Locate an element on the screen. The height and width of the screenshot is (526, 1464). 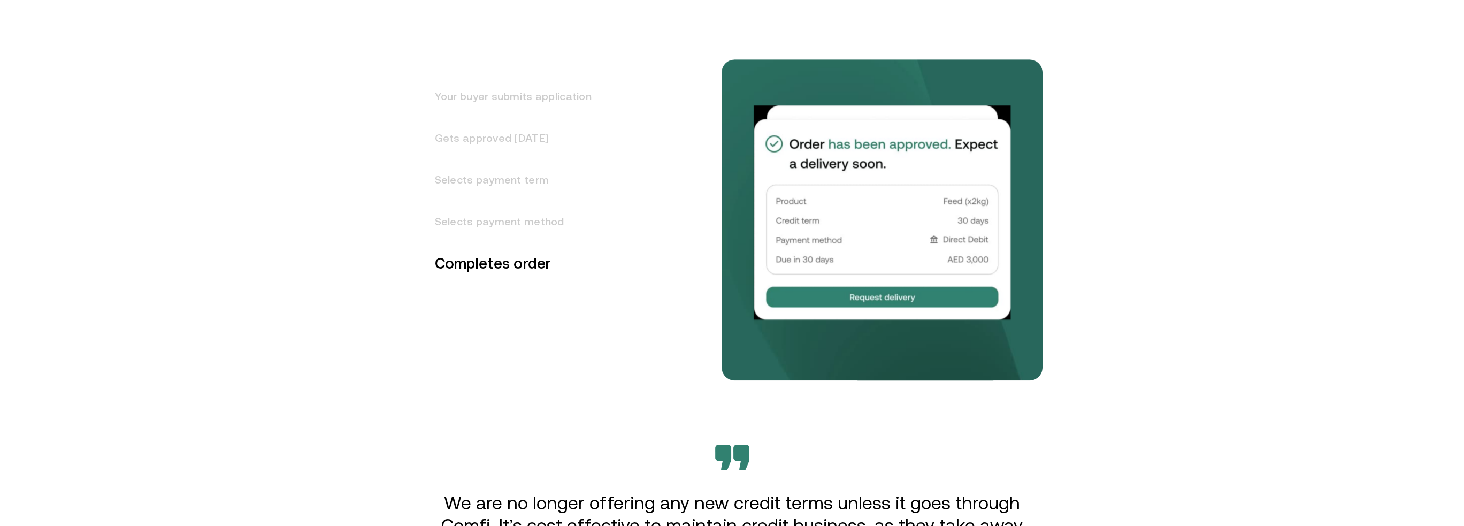
h3: Your buyer submits application is located at coordinates (507, 96).